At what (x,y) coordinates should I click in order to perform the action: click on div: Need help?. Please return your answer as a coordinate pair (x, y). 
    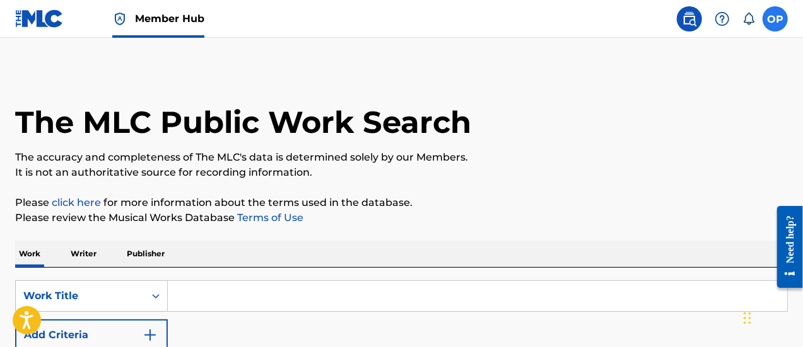
    Looking at the image, I should click on (22, 43).